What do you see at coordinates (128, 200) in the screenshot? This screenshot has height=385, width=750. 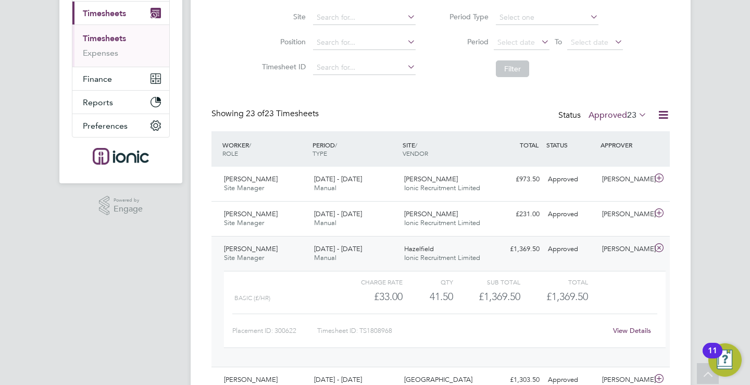 I see `span: Powered by` at bounding box center [128, 200].